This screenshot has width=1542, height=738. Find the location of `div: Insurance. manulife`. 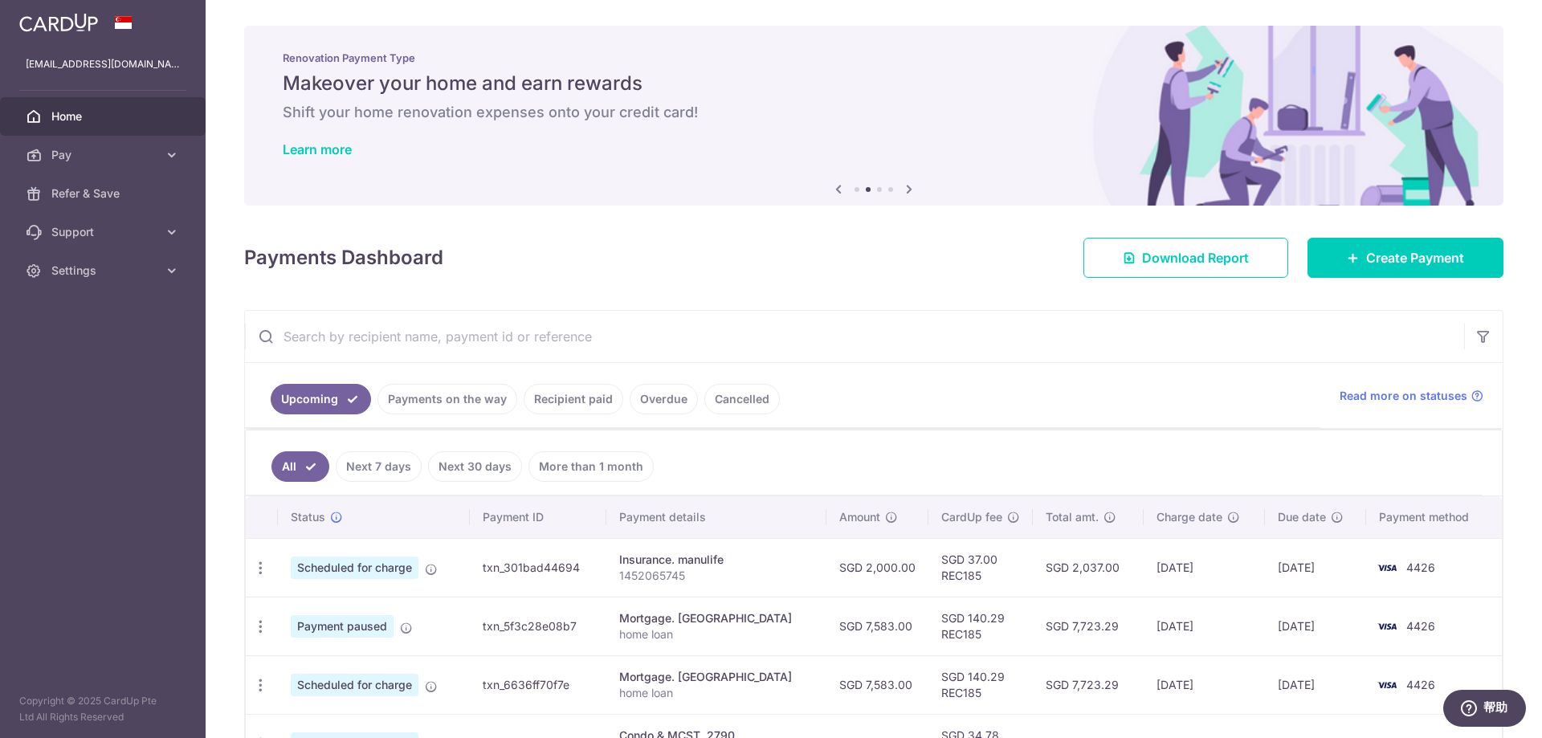

div: Insurance. manulife is located at coordinates (716, 560).